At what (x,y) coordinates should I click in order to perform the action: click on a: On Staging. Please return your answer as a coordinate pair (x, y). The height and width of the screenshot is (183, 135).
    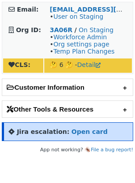
    Looking at the image, I should click on (96, 30).